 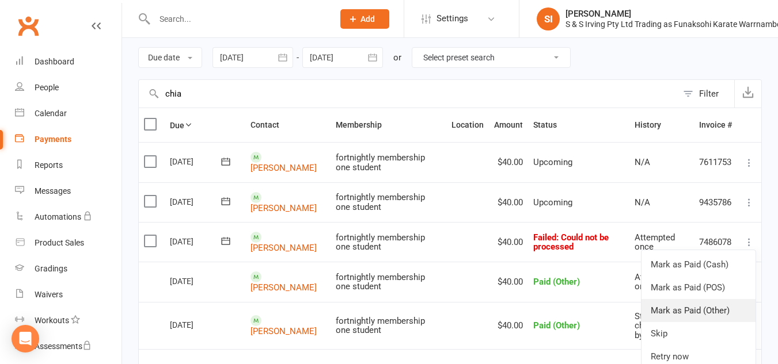 What do you see at coordinates (47, 88) in the screenshot?
I see `div: People` at bounding box center [47, 88].